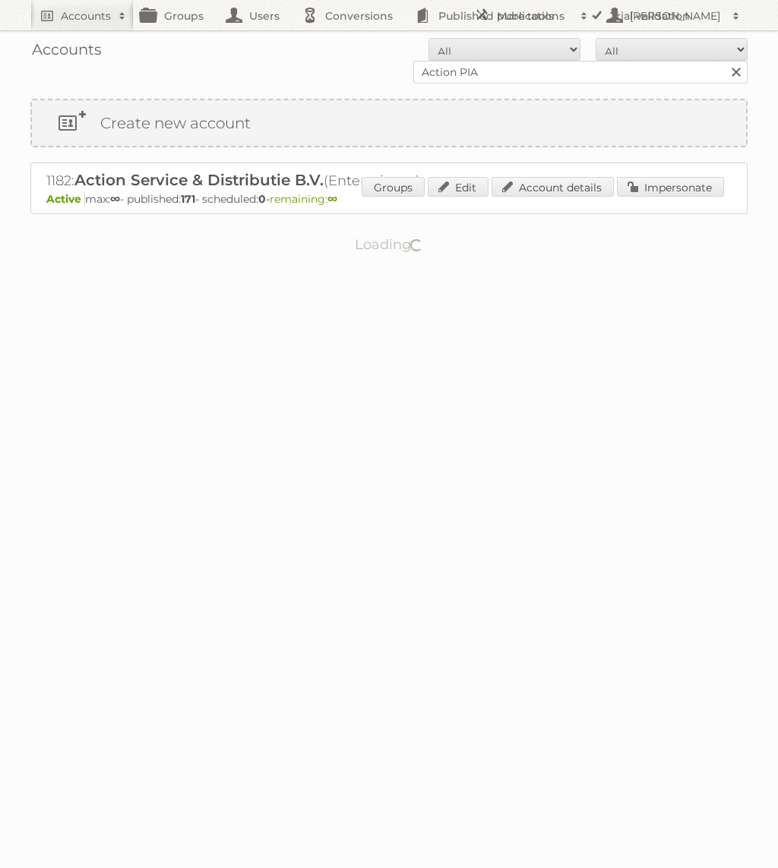  I want to click on a: Edit, so click(458, 187).